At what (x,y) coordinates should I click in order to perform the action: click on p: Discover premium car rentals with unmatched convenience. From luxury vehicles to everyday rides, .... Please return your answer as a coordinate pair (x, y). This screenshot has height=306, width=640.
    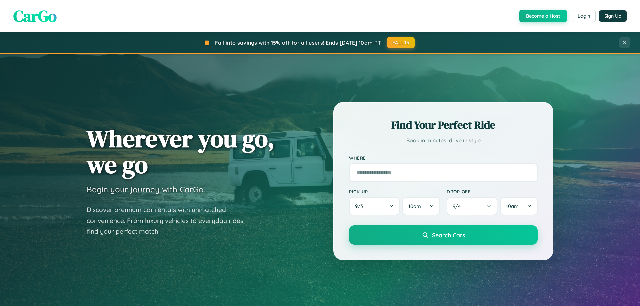
    Looking at the image, I should click on (170, 221).